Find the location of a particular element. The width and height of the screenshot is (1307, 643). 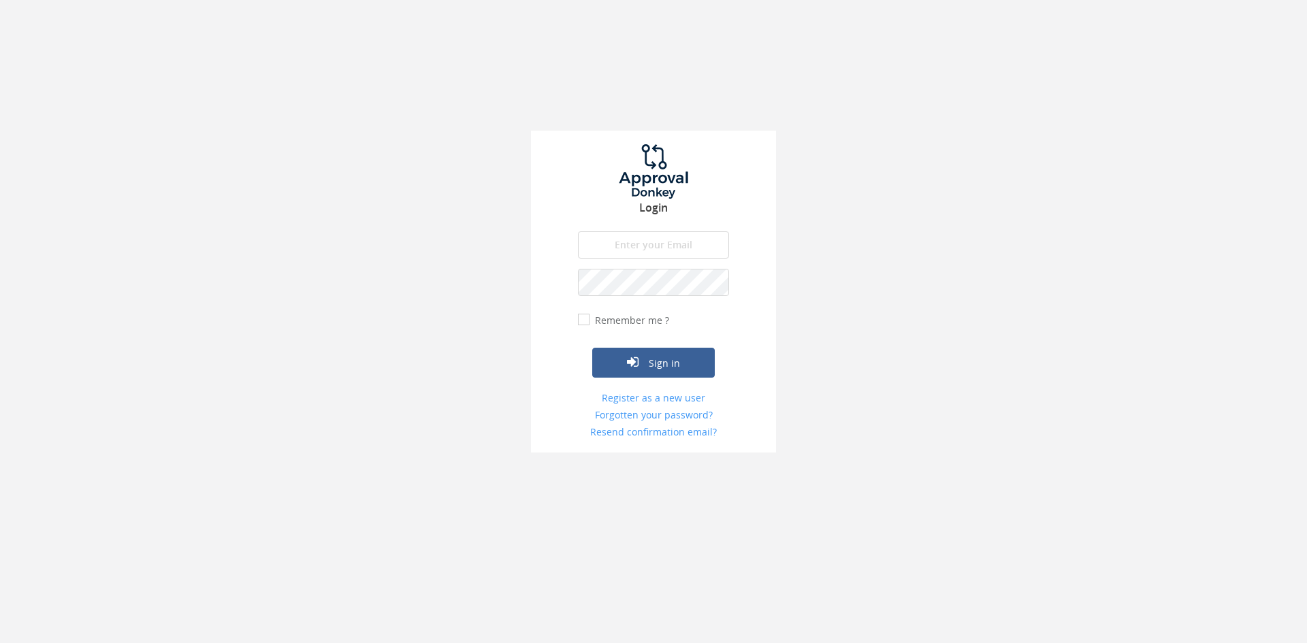

a: Resend confirmation email? is located at coordinates (654, 432).